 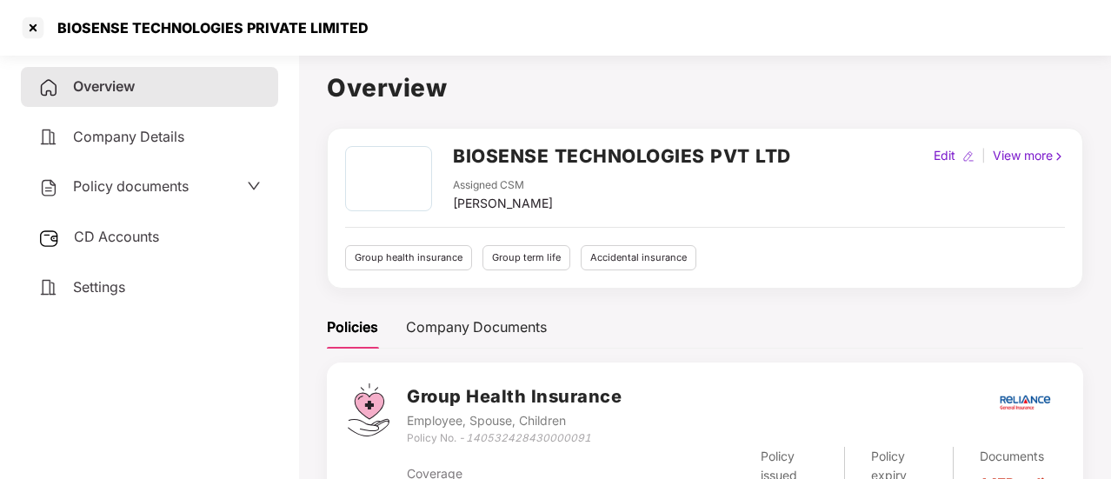 I want to click on img: svg+xml;base64,PHN2ZyB3aWR0aD0iMjUiIGhlaWdodD0iMjQiIHZpZXdCb3g9IjAgMCAyNSAyNCIgZmlsbD0ibm9uZSIgeG..., so click(x=49, y=238).